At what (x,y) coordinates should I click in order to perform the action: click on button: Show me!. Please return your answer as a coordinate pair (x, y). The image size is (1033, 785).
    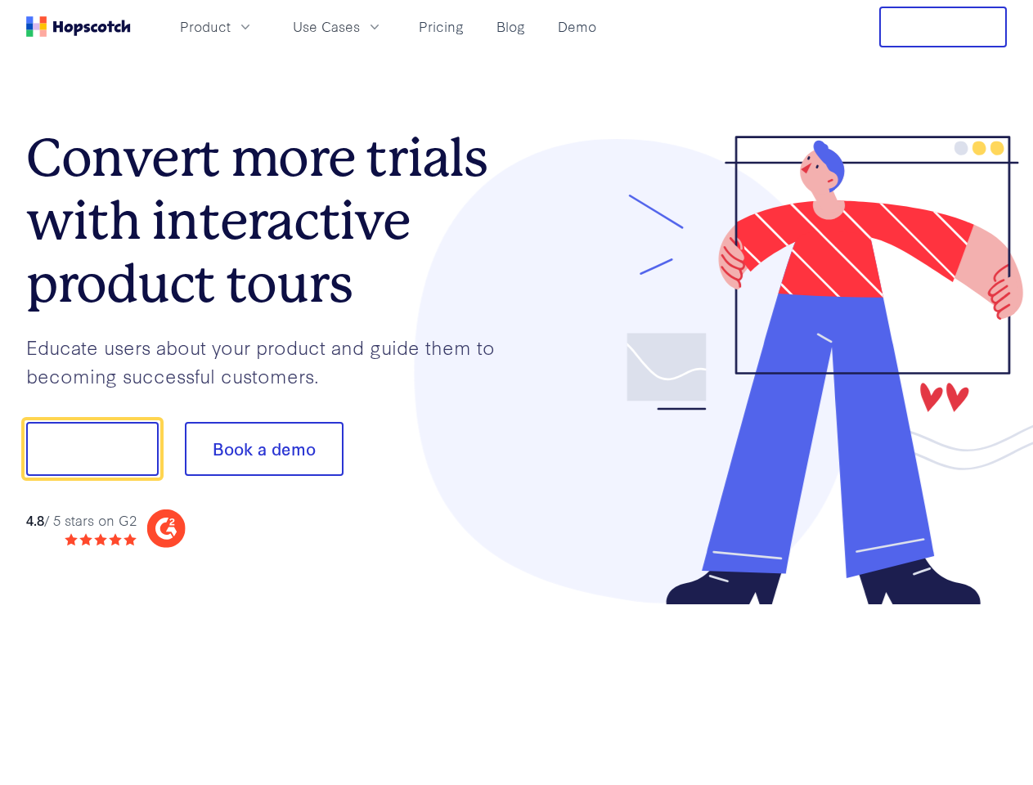
    Looking at the image, I should click on (92, 449).